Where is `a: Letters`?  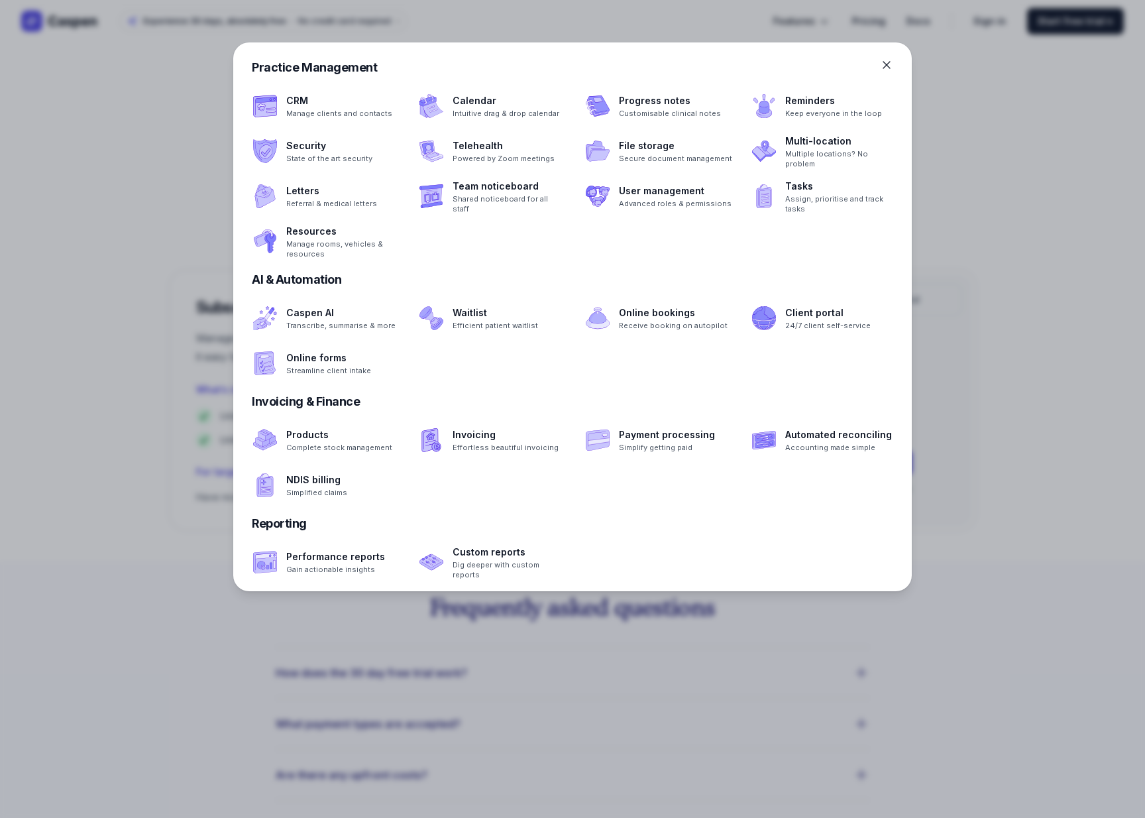
a: Letters is located at coordinates (331, 191).